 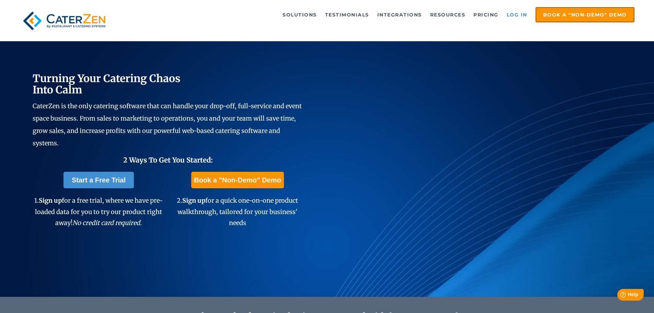 What do you see at coordinates (40, 8) in the screenshot?
I see `span: Help` at bounding box center [40, 8].